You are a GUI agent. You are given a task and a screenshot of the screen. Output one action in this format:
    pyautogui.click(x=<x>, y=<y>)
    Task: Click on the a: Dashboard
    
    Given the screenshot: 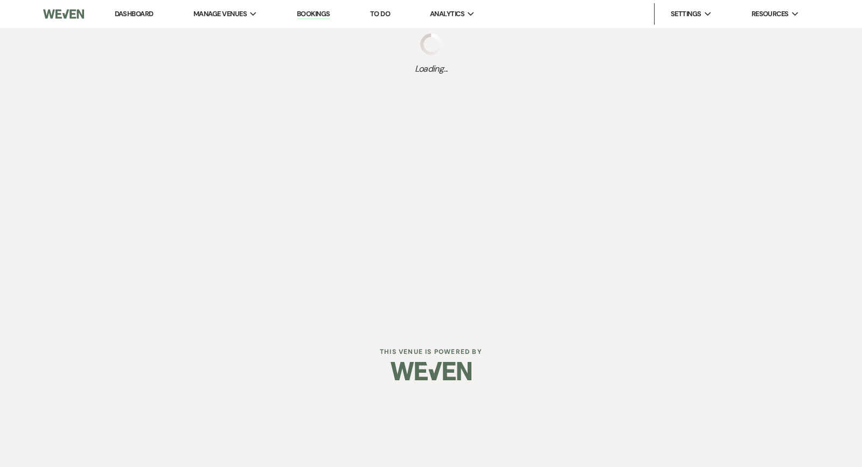 What is the action you would take?
    pyautogui.click(x=134, y=13)
    